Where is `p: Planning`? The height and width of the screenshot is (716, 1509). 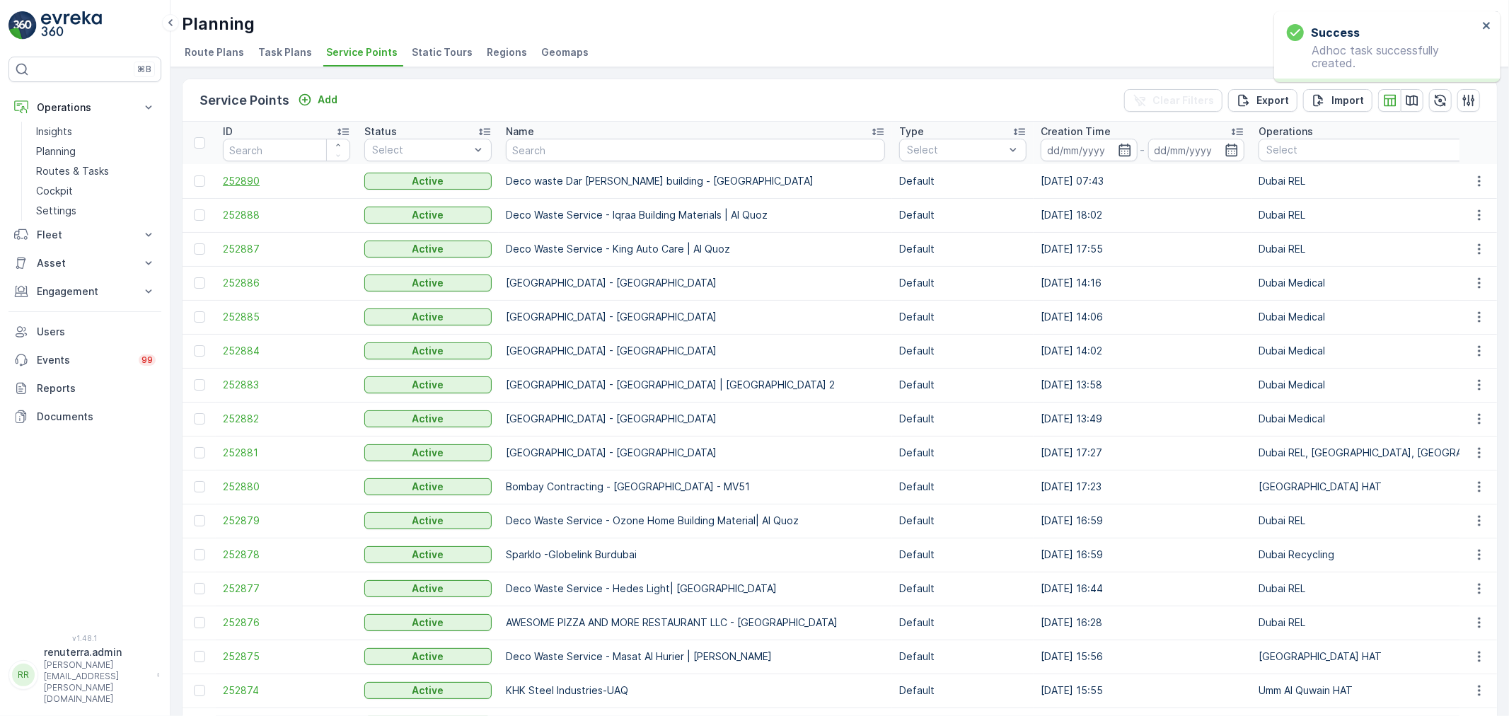
p: Planning is located at coordinates (218, 24).